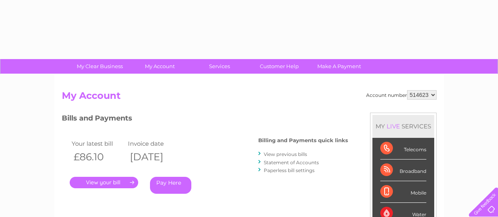 The image size is (498, 217). I want to click on a: Statement of Accounts, so click(291, 162).